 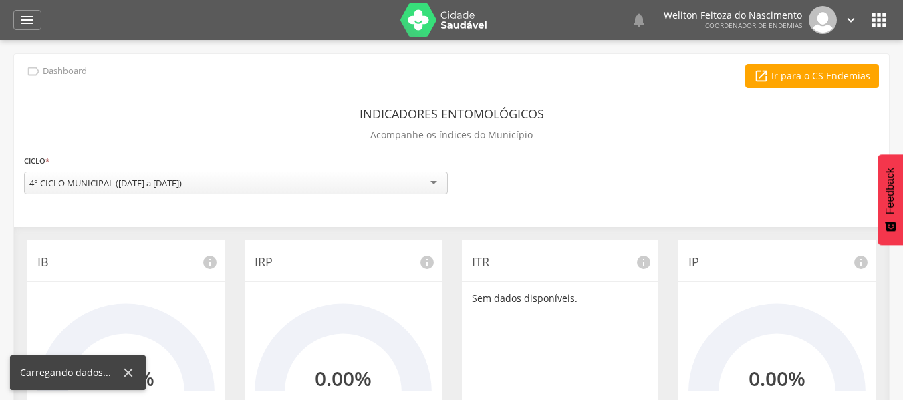 I want to click on p: IRP, so click(x=343, y=263).